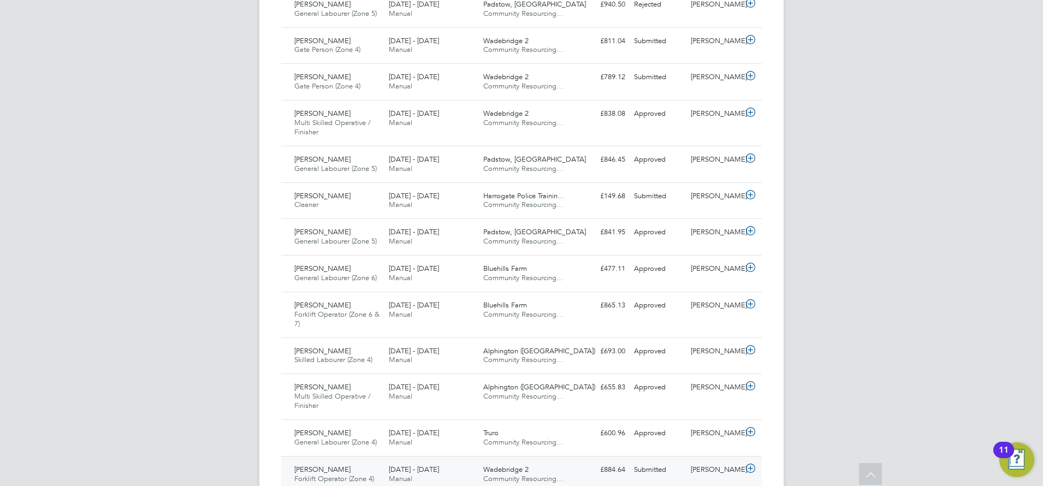 This screenshot has width=1043, height=486. Describe the element at coordinates (601, 305) in the screenshot. I see `div: £865.13` at that location.